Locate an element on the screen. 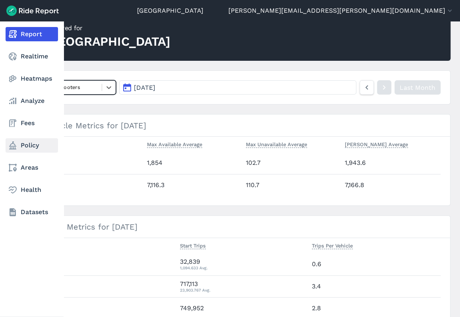  a: Datasets is located at coordinates (32, 212).